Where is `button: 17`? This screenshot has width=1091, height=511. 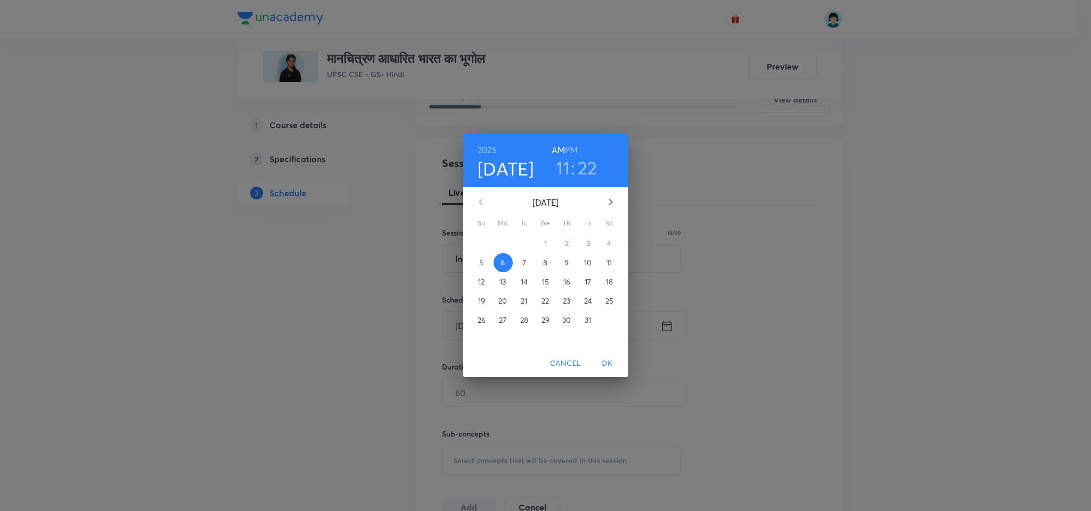 button: 17 is located at coordinates (588, 282).